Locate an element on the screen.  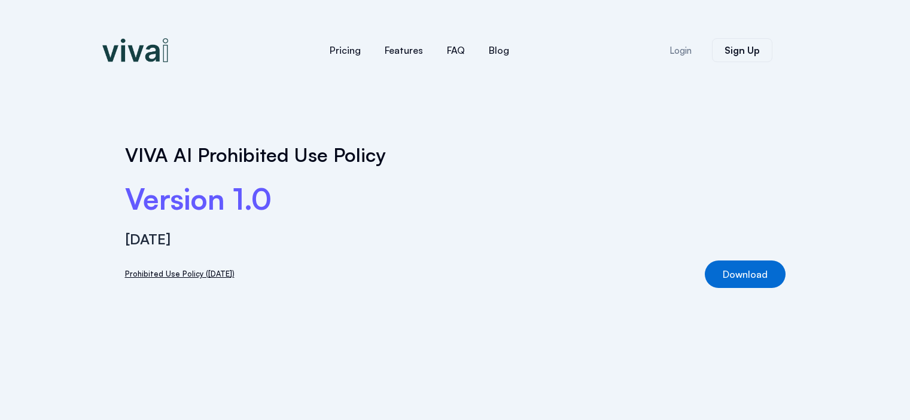
a: Sign Up is located at coordinates (742, 50).